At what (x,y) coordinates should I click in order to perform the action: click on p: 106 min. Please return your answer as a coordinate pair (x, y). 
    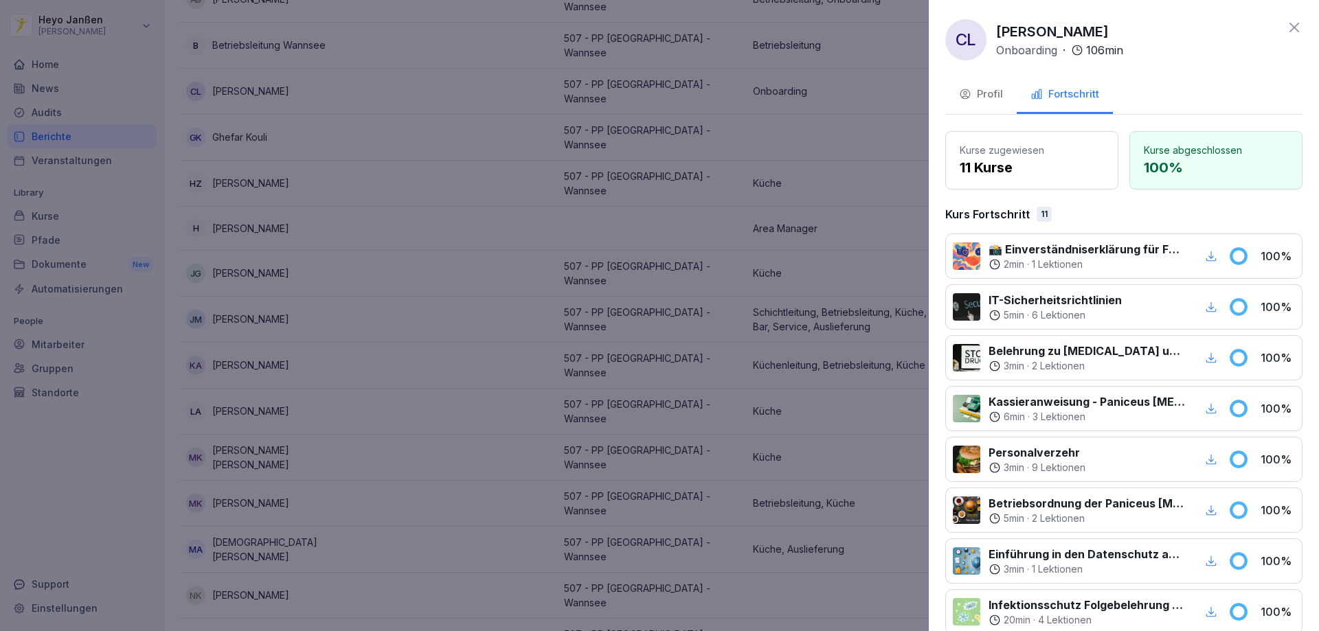
    Looking at the image, I should click on (1105, 50).